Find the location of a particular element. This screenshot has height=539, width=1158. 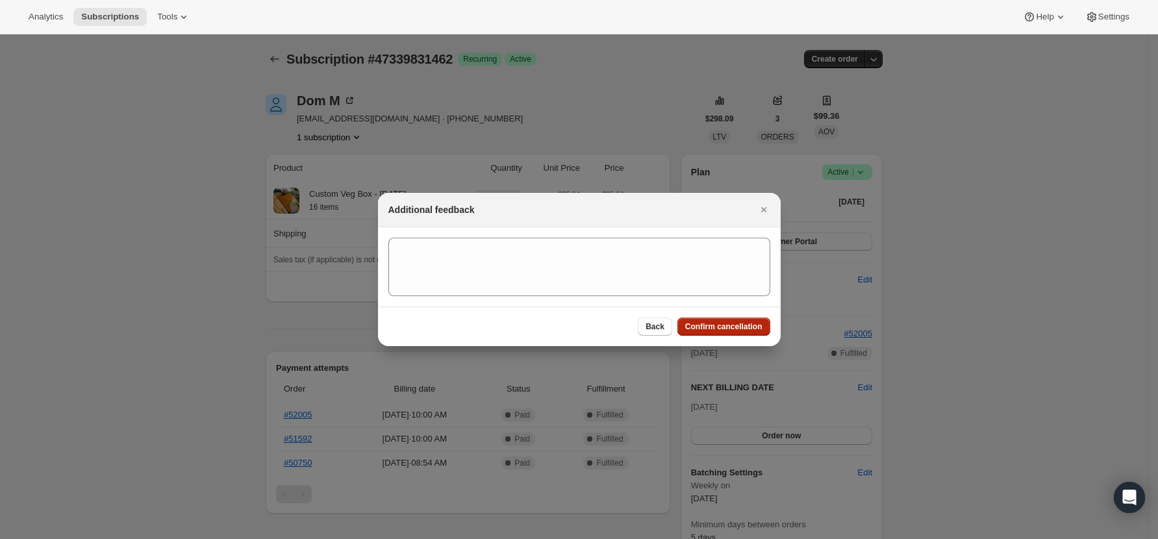

div: Open Intercom Messenger is located at coordinates (1130, 498).